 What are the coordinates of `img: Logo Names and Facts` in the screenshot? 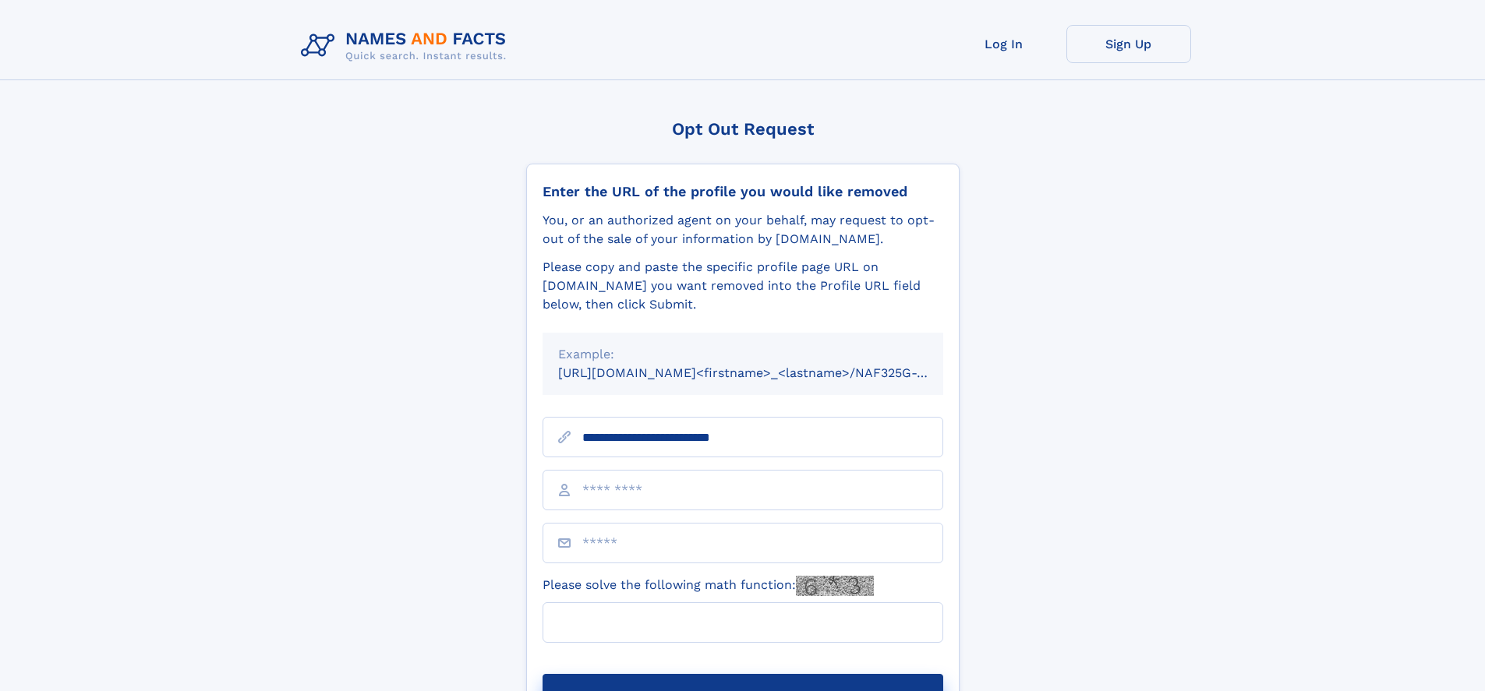 It's located at (407, 46).